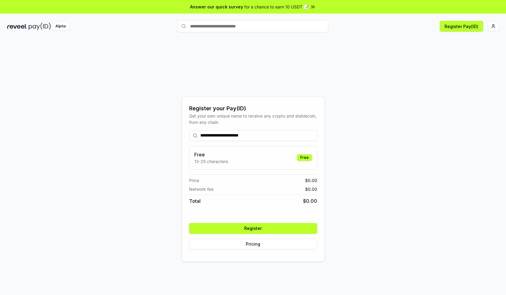 This screenshot has height=295, width=506. I want to click on img: pay_id, so click(40, 26).